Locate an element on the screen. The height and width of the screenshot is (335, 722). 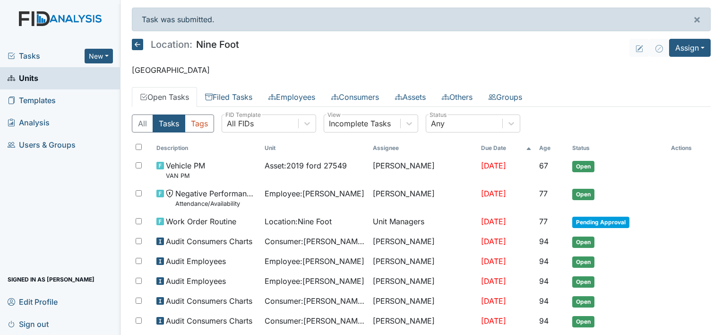
span: Location: is located at coordinates (172, 44).